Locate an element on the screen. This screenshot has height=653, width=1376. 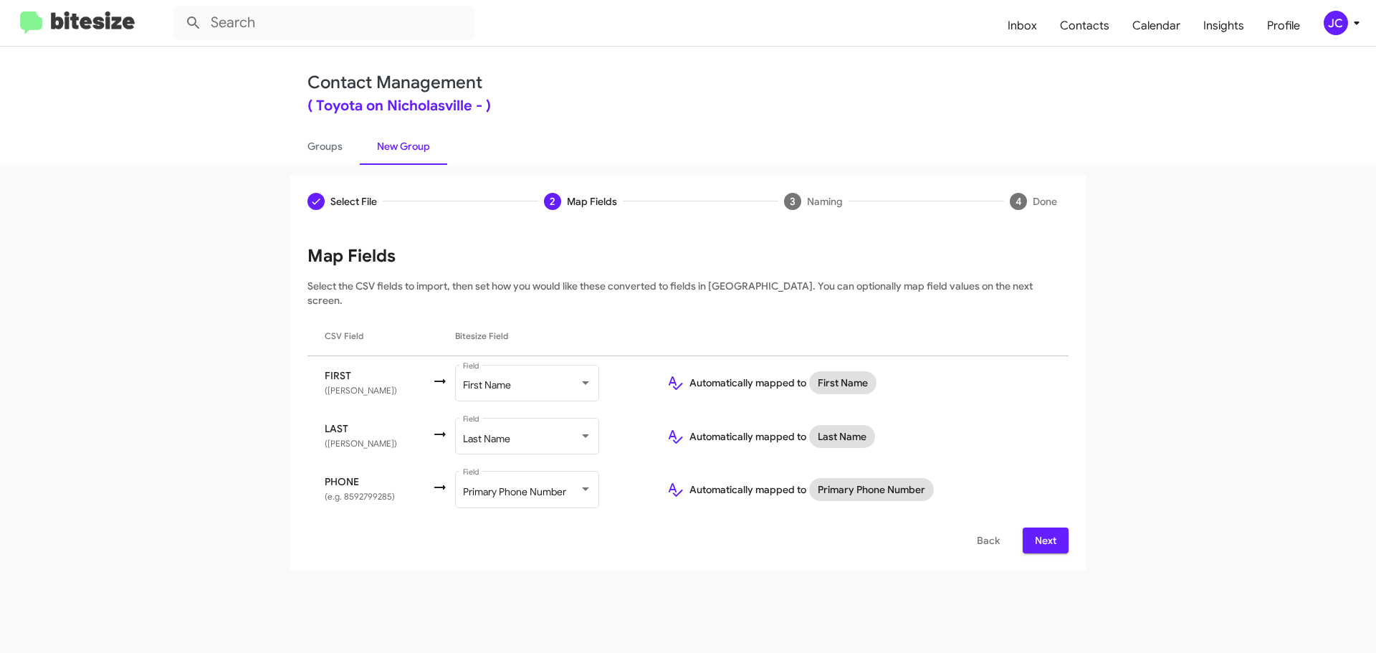
button: Next is located at coordinates (1045, 540).